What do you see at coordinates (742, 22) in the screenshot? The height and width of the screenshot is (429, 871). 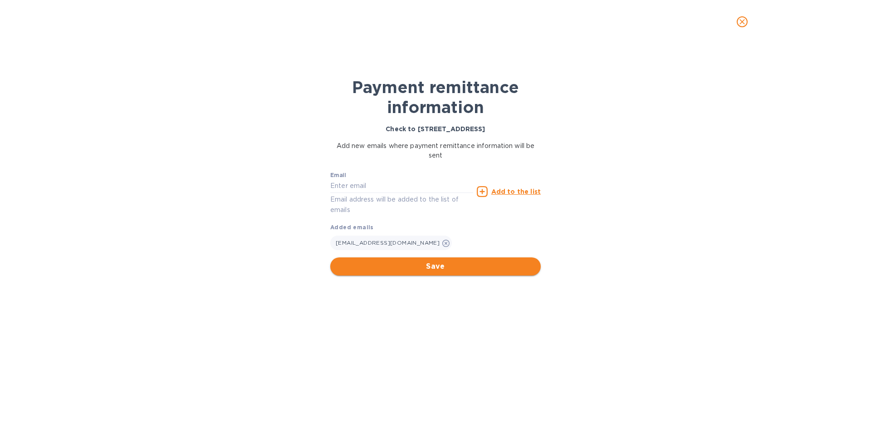 I see `button: close` at bounding box center [742, 22].